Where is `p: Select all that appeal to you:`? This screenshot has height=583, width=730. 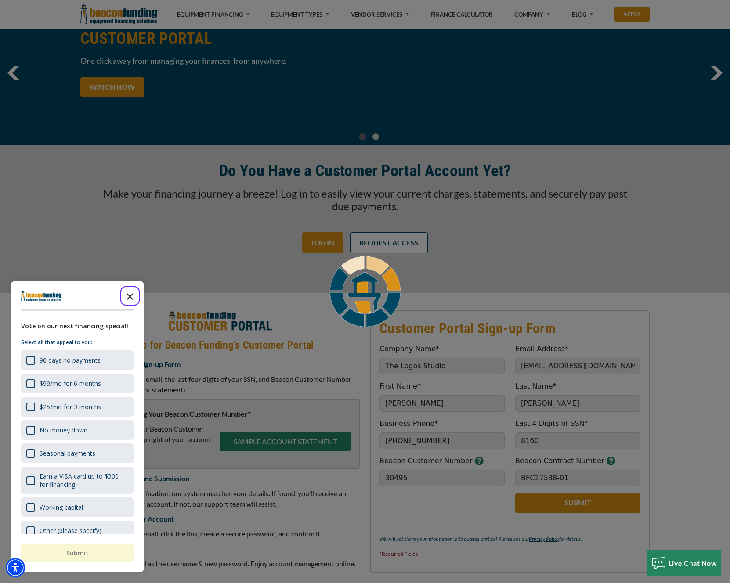
p: Select all that appeal to you: is located at coordinates (77, 343).